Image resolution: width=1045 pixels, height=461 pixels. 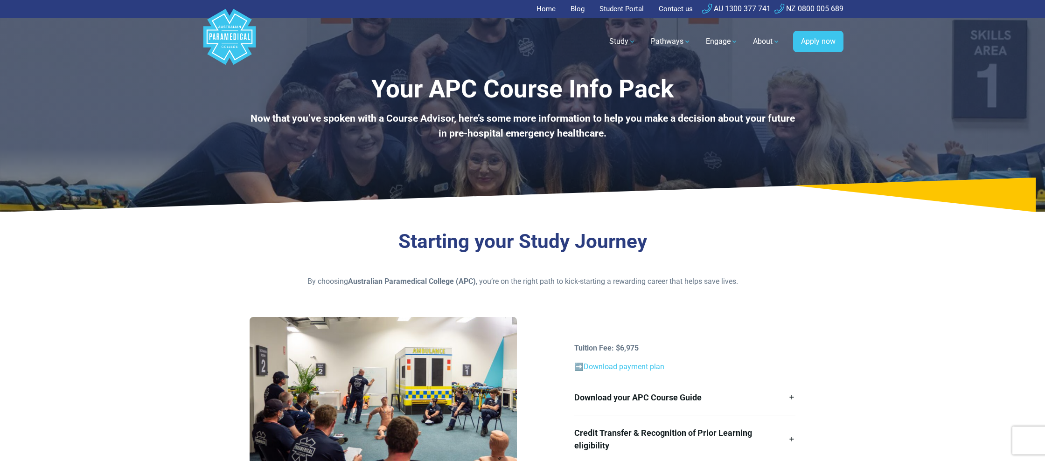 What do you see at coordinates (622, 42) in the screenshot?
I see `a: Study` at bounding box center [622, 42].